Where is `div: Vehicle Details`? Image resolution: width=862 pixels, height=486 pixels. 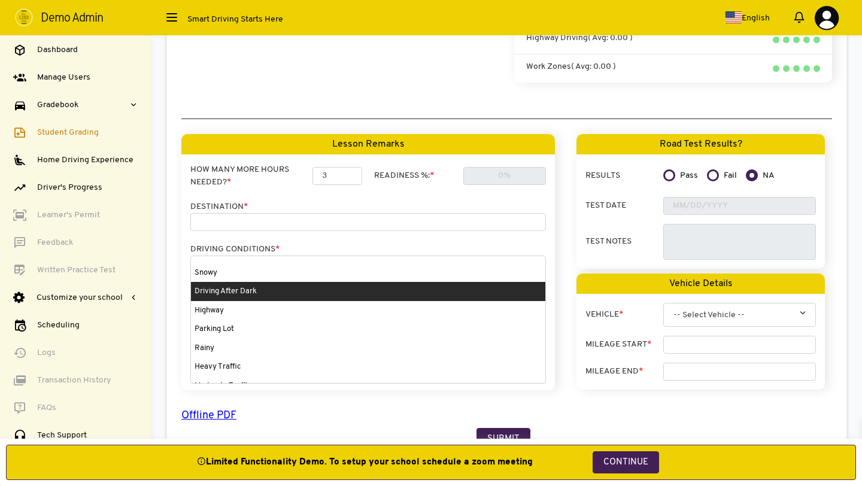 div: Vehicle Details is located at coordinates (700, 284).